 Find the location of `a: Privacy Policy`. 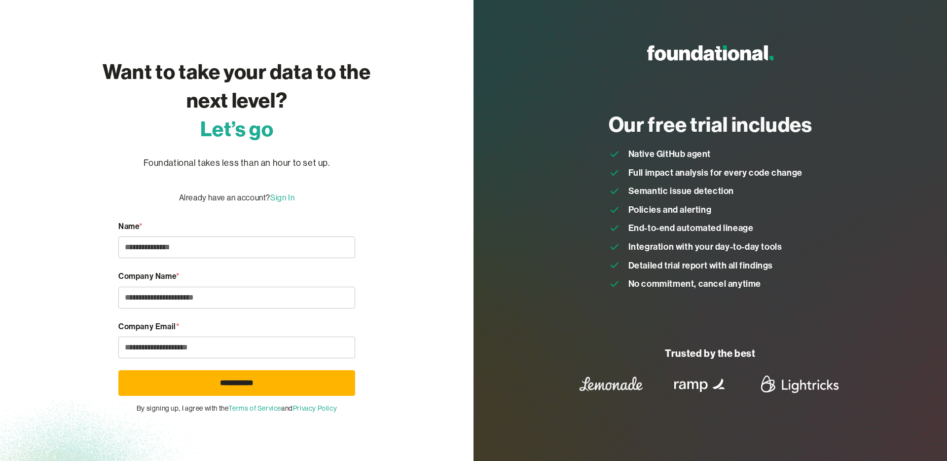

a: Privacy Policy is located at coordinates (315, 408).